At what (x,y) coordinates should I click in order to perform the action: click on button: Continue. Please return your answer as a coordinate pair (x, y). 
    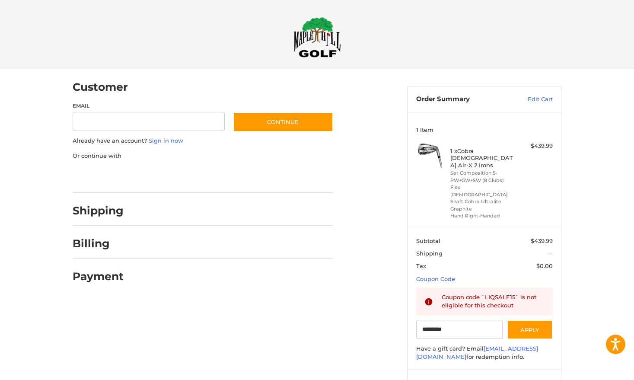
    Looking at the image, I should click on (283, 122).